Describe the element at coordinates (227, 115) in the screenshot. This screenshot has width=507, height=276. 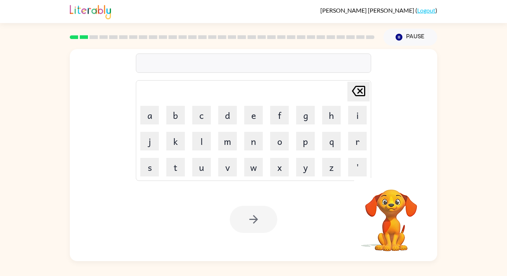
I see `button: d` at that location.